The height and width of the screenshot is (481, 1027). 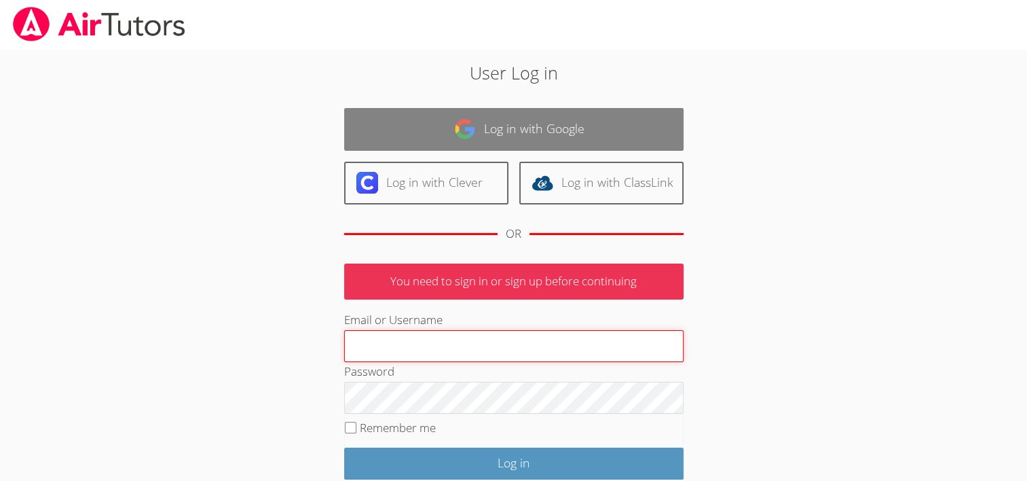 What do you see at coordinates (426, 183) in the screenshot?
I see `a: Log in with Clever` at bounding box center [426, 183].